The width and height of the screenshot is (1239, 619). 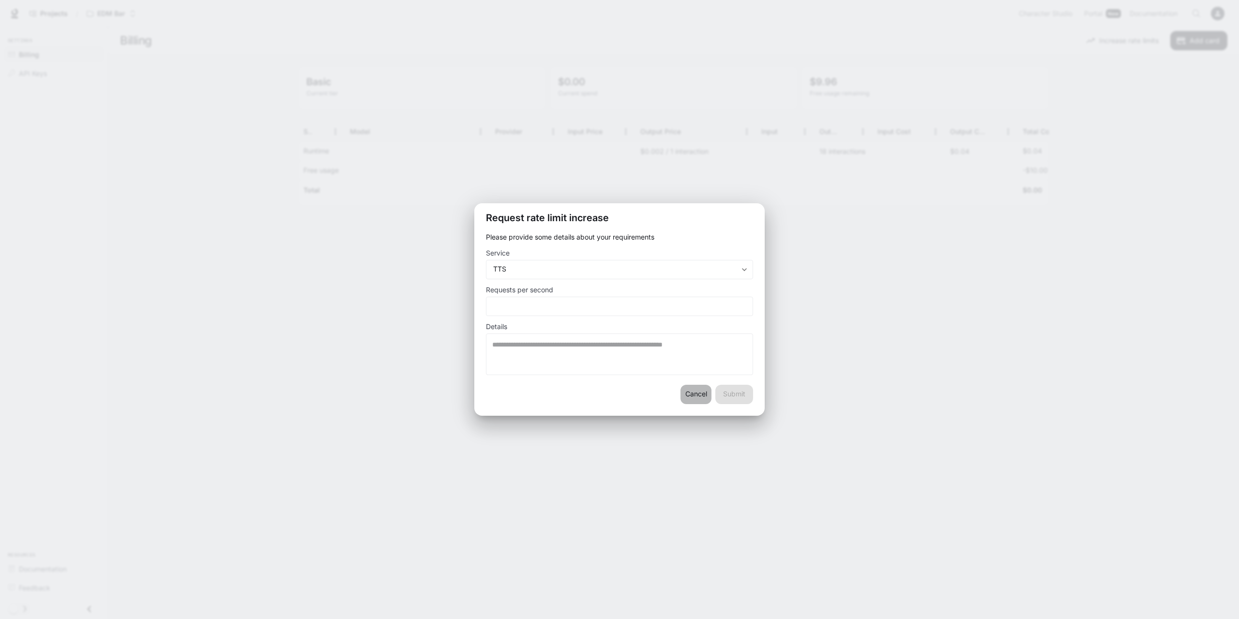 I want to click on p: Details, so click(x=496, y=327).